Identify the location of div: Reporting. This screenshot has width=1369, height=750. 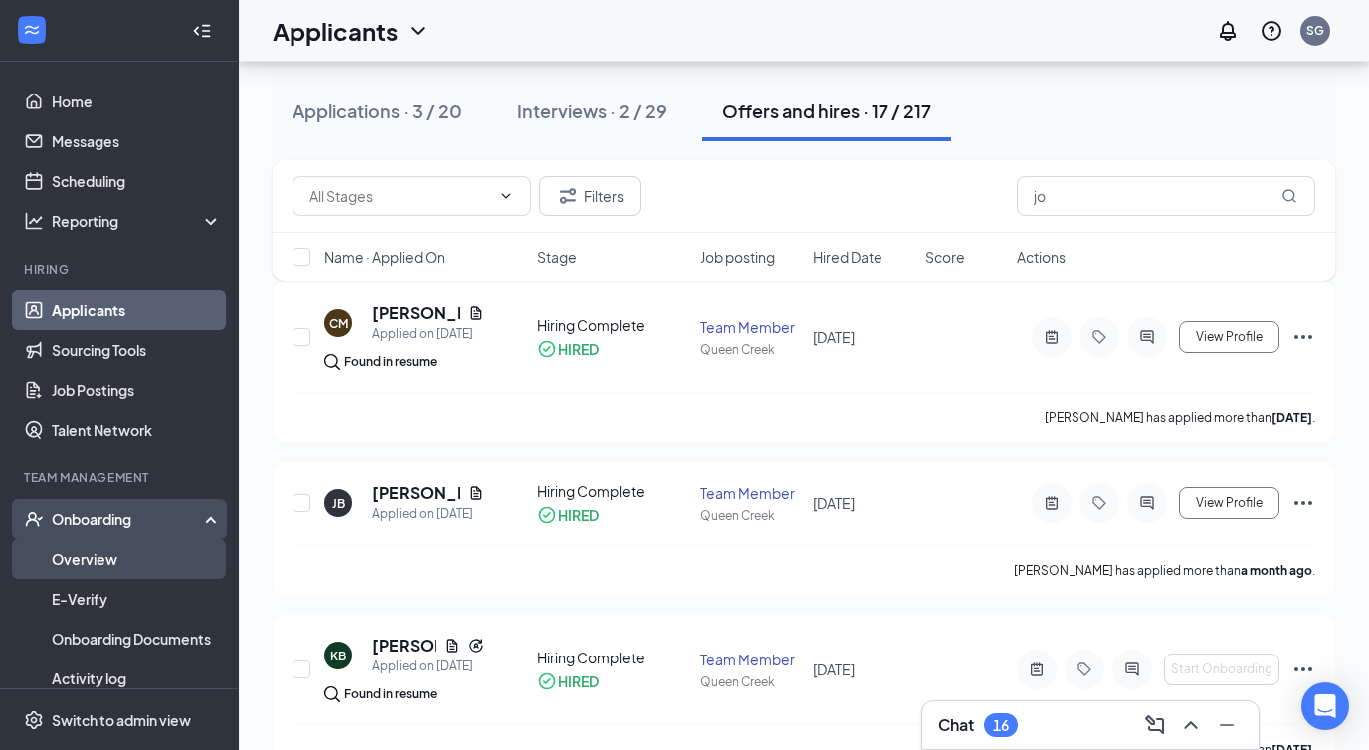
(137, 221).